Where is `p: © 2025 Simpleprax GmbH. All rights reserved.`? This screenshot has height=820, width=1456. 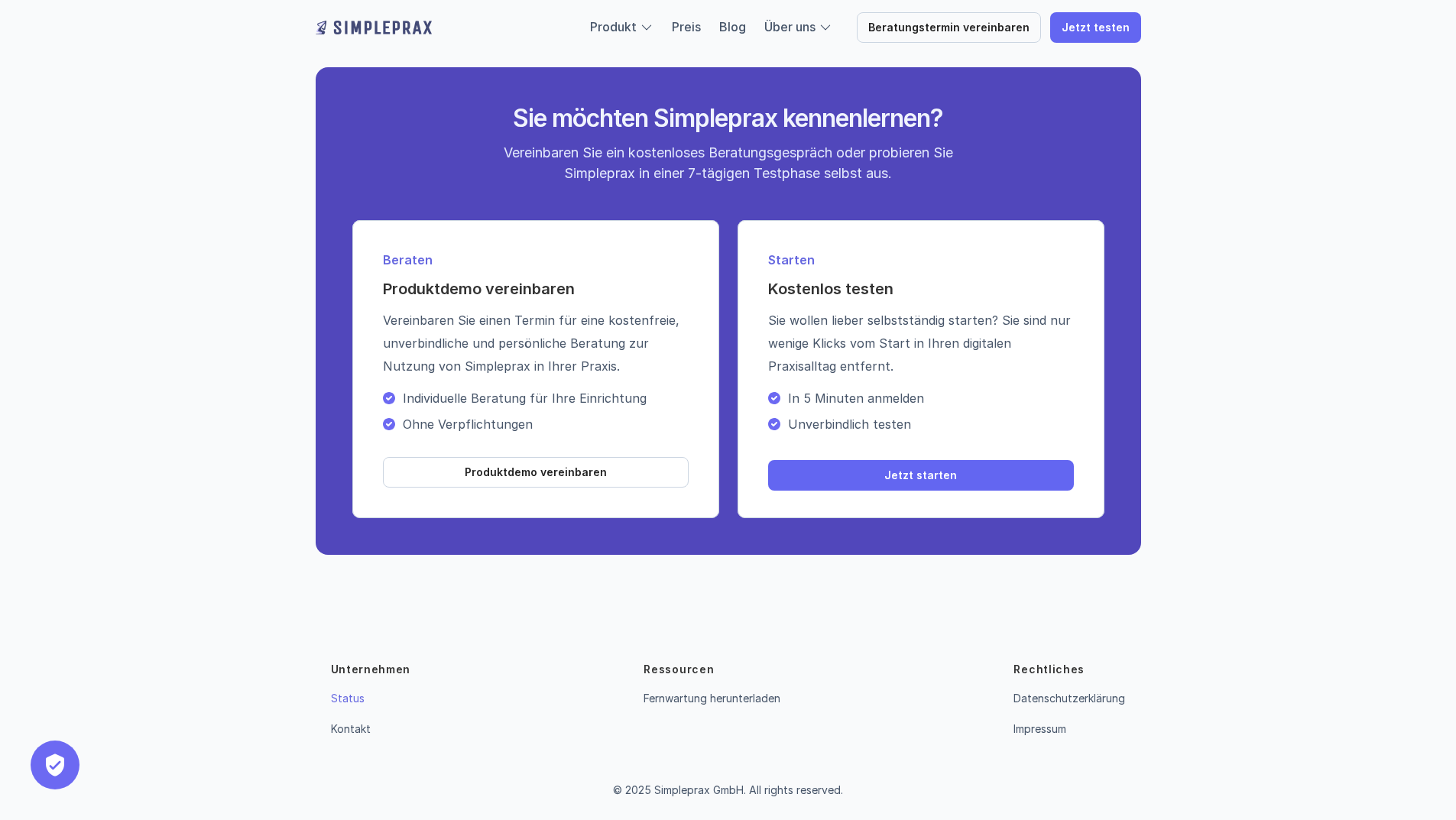 p: © 2025 Simpleprax GmbH. All rights reserved. is located at coordinates (728, 790).